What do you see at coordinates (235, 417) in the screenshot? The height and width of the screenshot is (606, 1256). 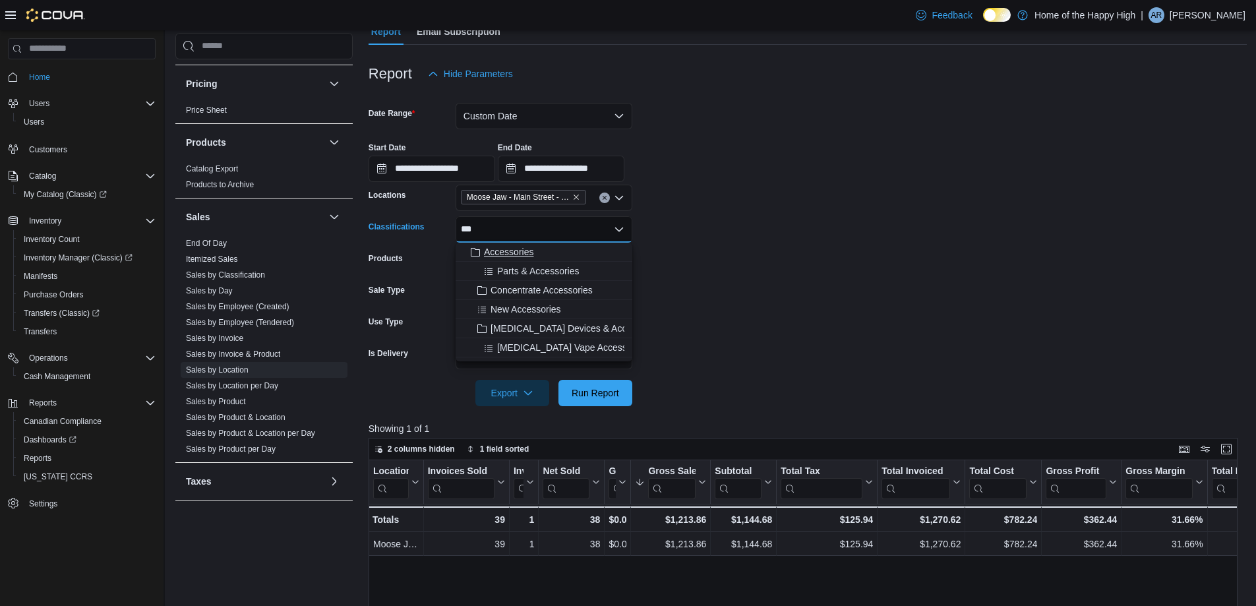 I see `a: Sales by Product & Location` at bounding box center [235, 417].